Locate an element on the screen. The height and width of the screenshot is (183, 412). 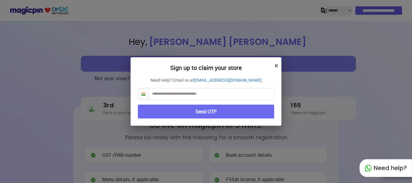
div: Need help? is located at coordinates (385, 168).